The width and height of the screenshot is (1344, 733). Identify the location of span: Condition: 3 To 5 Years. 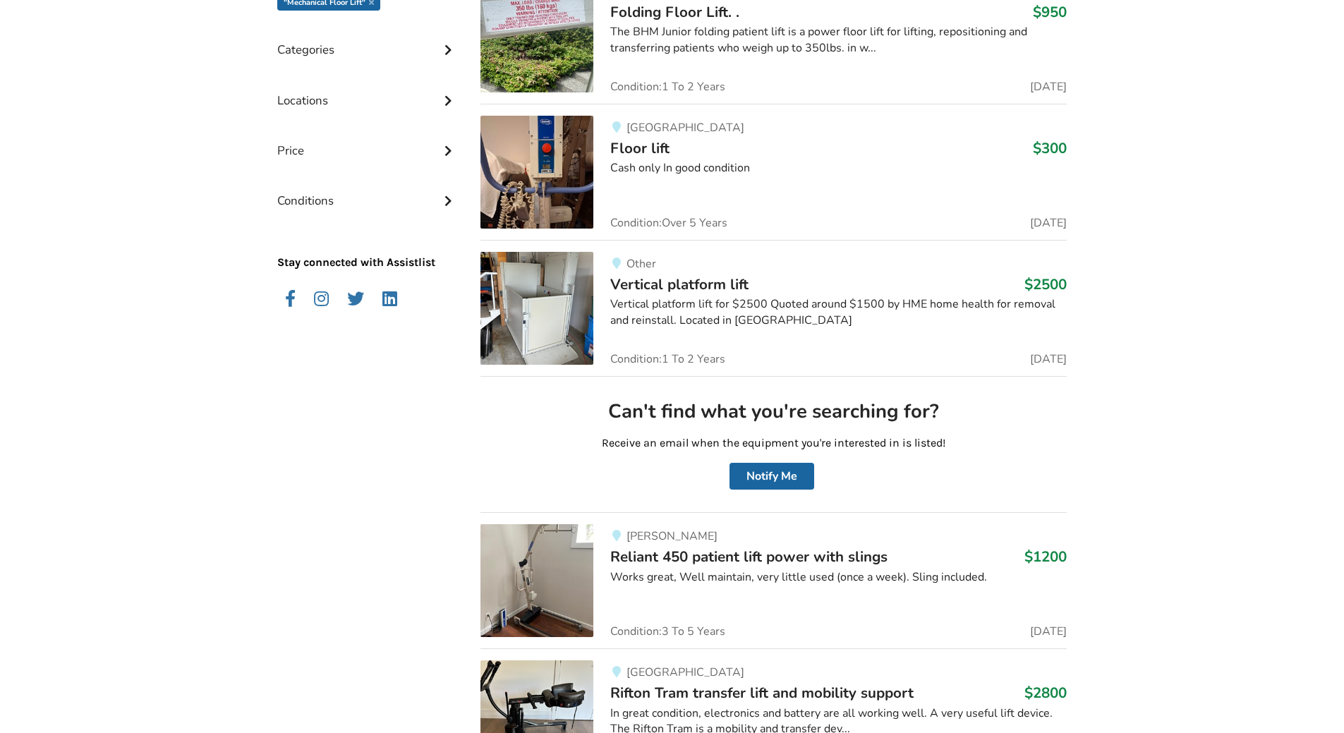
(667, 631).